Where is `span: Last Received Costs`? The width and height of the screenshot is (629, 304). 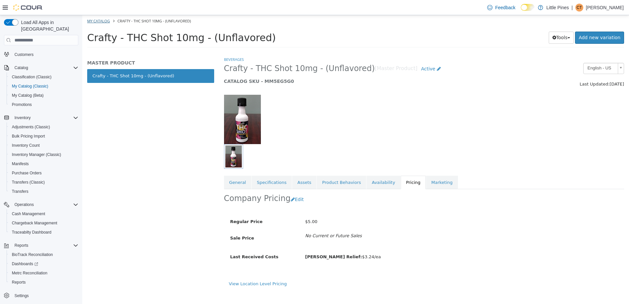 span: Last Received Costs is located at coordinates (172, 241).